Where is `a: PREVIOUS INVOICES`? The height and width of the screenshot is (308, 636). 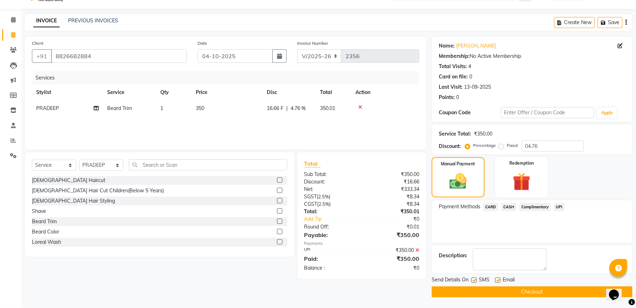 a: PREVIOUS INVOICES is located at coordinates (93, 21).